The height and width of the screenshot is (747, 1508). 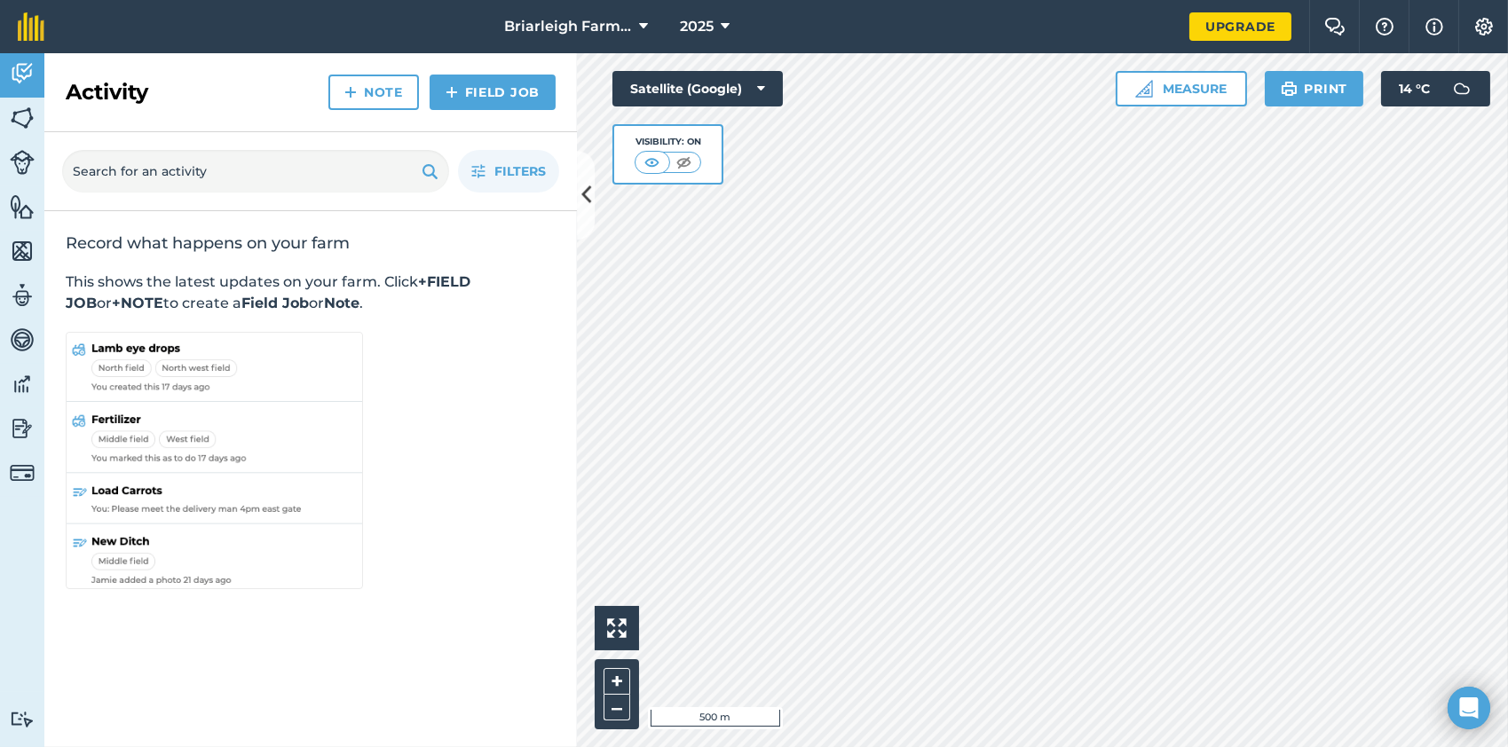 I want to click on span: 14 ° C, so click(x=1414, y=89).